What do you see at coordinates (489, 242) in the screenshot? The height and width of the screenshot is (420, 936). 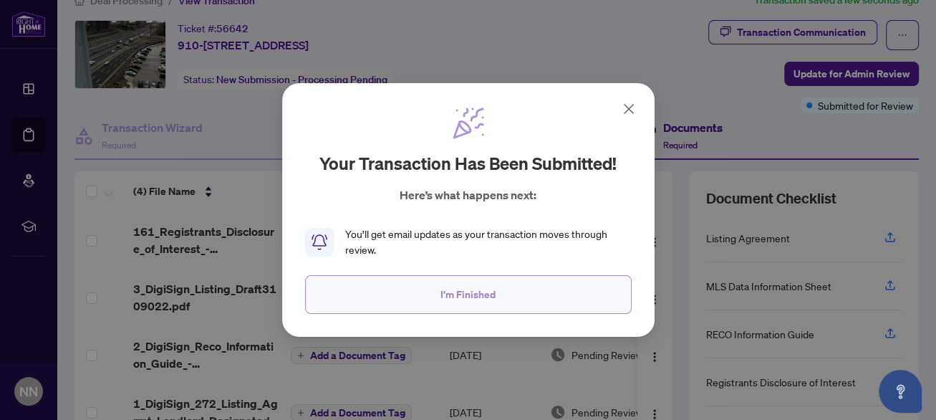 I see `div: You’ll get email updates as your transaction moves through review.` at bounding box center [489, 242].